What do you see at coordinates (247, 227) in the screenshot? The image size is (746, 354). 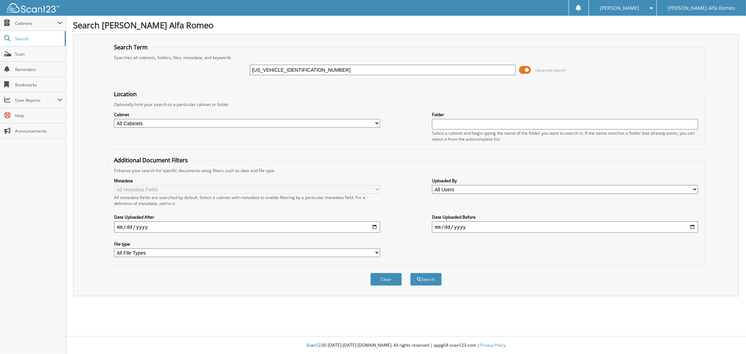 I see `input: start` at bounding box center [247, 227].